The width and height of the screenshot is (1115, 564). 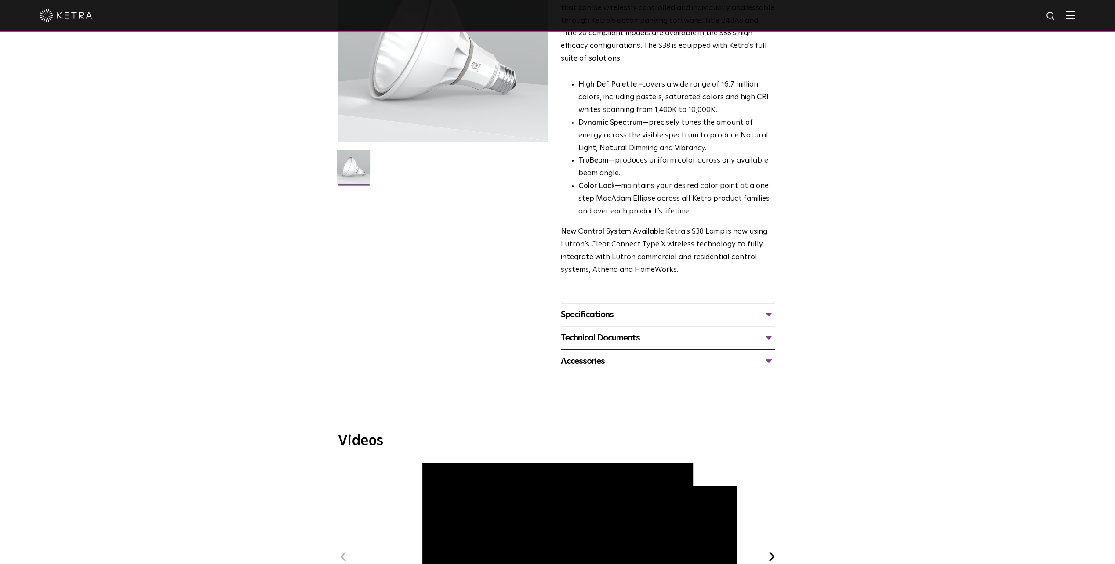 What do you see at coordinates (668, 315) in the screenshot?
I see `div: Specifications` at bounding box center [668, 315].